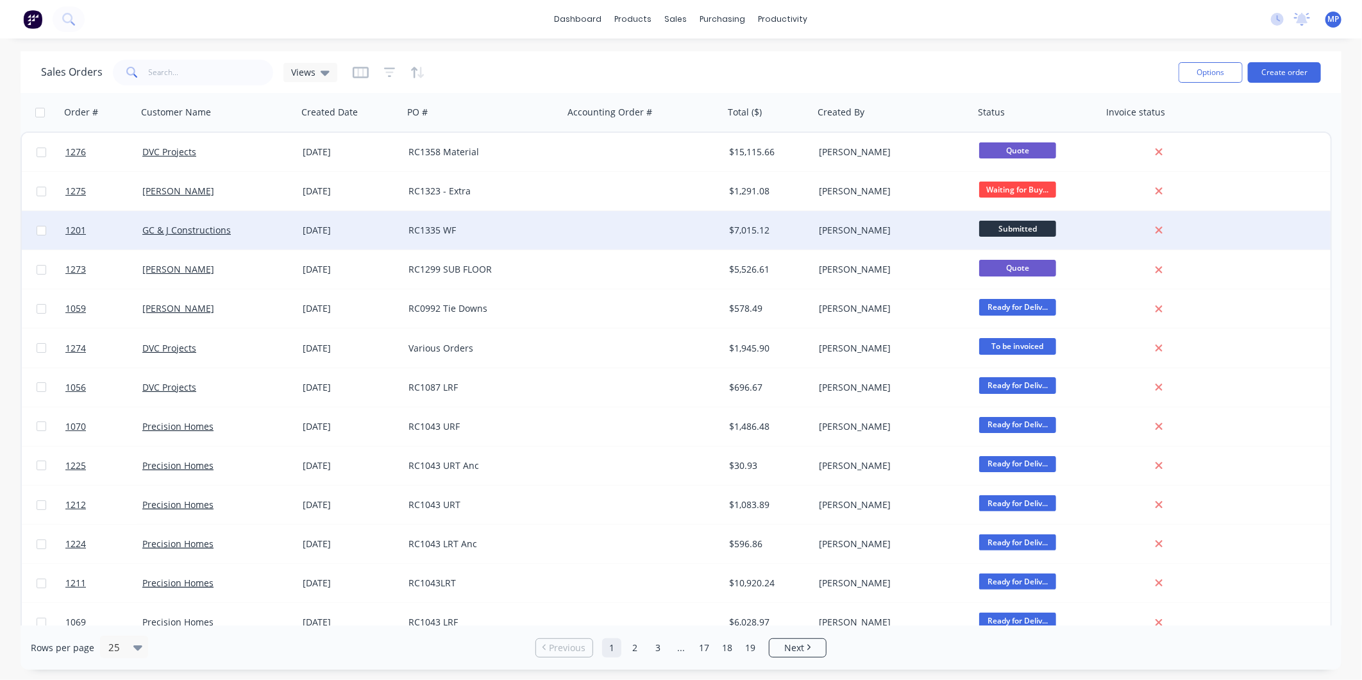 Image resolution: width=1362 pixels, height=680 pixels. Describe the element at coordinates (767, 583) in the screenshot. I see `div: $10,920.24` at that location.